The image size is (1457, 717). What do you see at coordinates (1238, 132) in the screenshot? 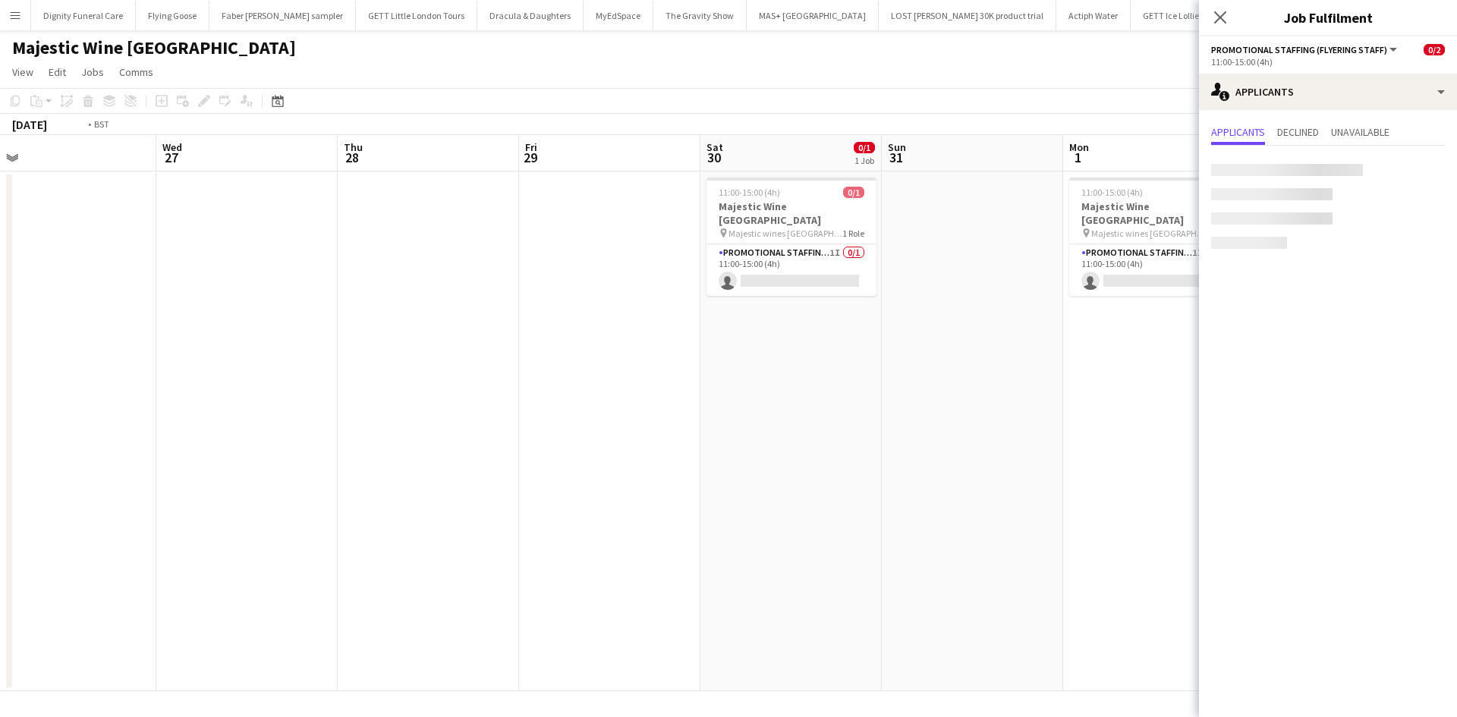
I see `span: Applicants` at bounding box center [1238, 132].